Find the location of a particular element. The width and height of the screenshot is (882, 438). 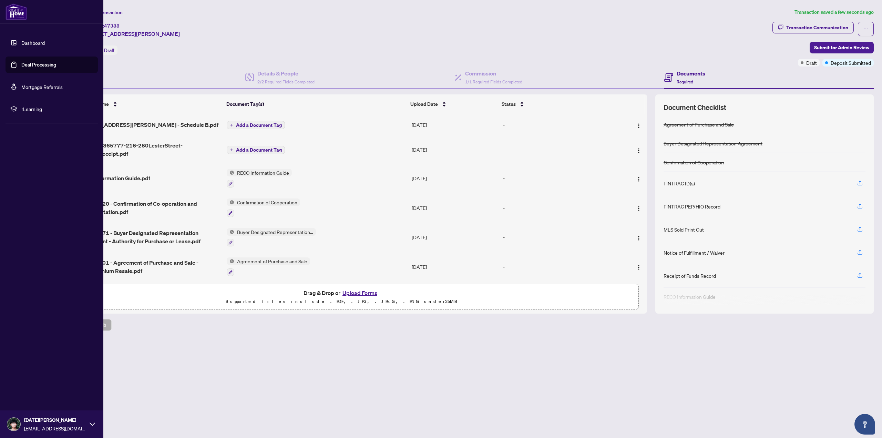

span: Drag & Drop orUpload FormsSupported files include .PDF, .JPG, .JPEG, .PNG under25MB is located at coordinates (341, 297).